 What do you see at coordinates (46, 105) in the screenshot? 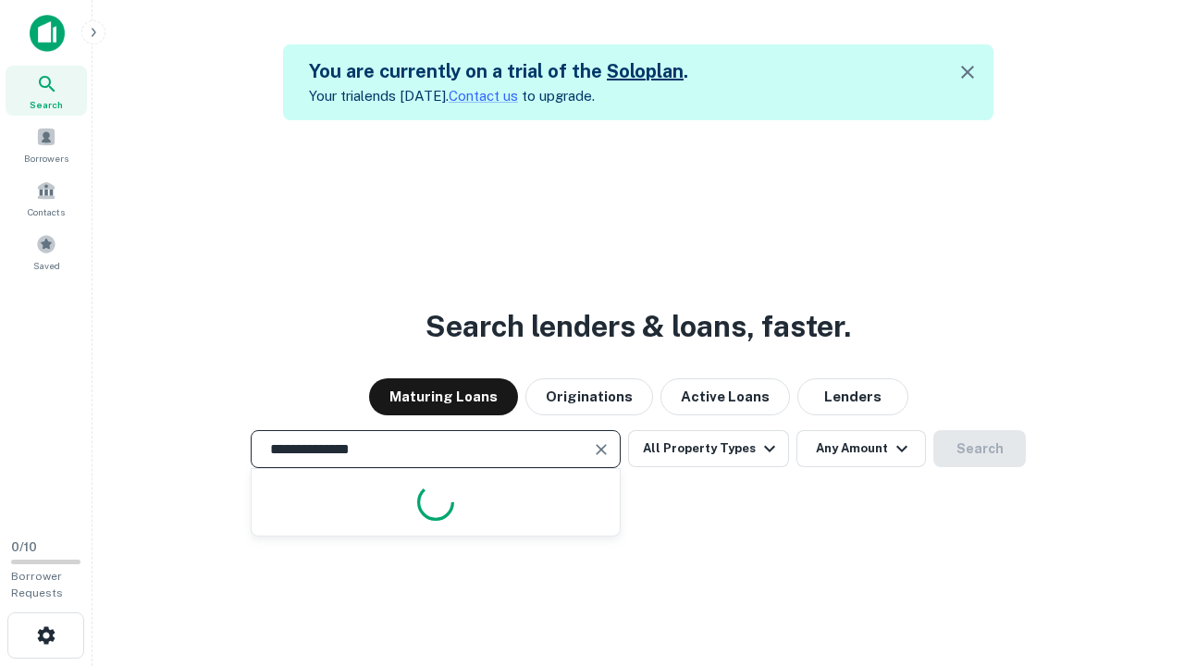
I see `span: Search` at bounding box center [46, 105].